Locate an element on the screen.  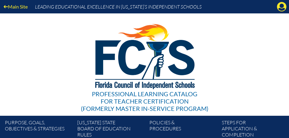
a: Main Site is located at coordinates (15, 6).